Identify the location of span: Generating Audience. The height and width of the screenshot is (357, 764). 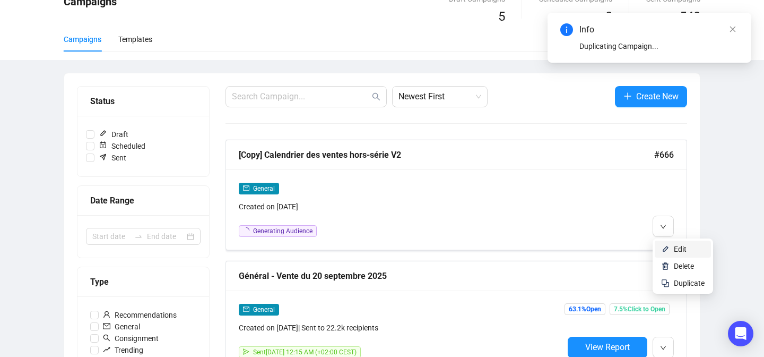
(283, 231).